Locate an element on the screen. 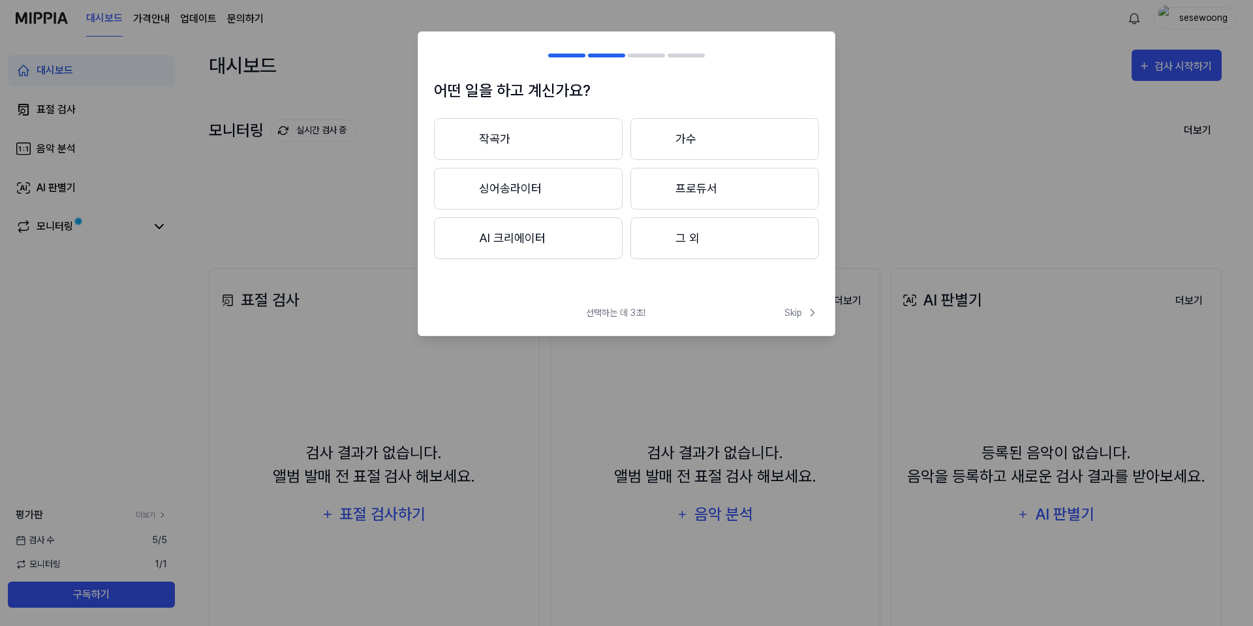 The width and height of the screenshot is (1253, 626). button: AI 크리에이터 is located at coordinates (528, 238).